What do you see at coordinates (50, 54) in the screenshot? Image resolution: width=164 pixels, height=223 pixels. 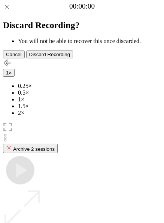 I see `button: Discard Recording` at bounding box center [50, 54].